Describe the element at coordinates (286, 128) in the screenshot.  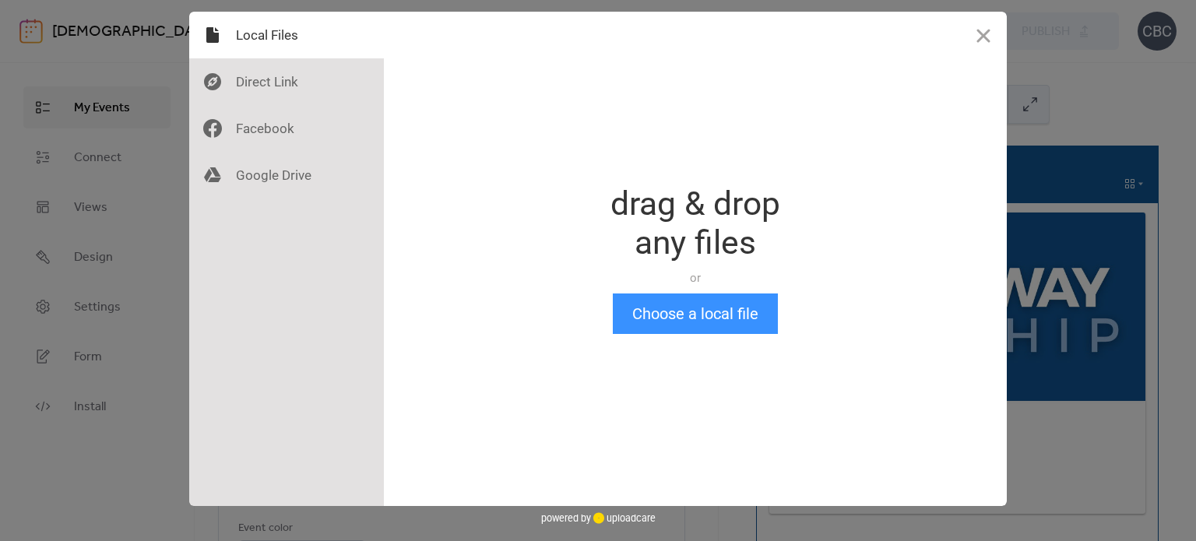
I see `div: Facebook` at that location.